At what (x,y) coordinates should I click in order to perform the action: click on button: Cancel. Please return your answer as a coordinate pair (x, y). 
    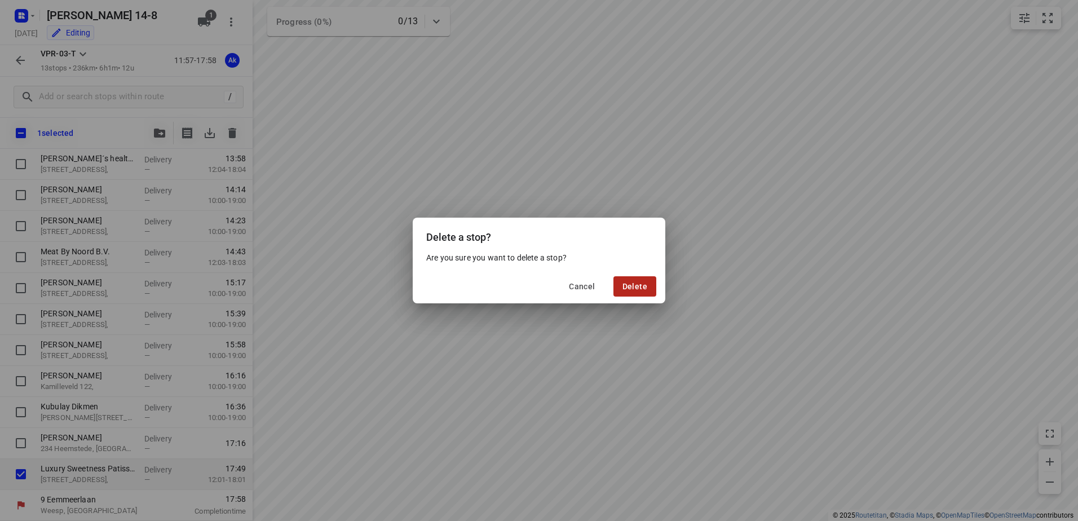
    Looking at the image, I should click on (582, 286).